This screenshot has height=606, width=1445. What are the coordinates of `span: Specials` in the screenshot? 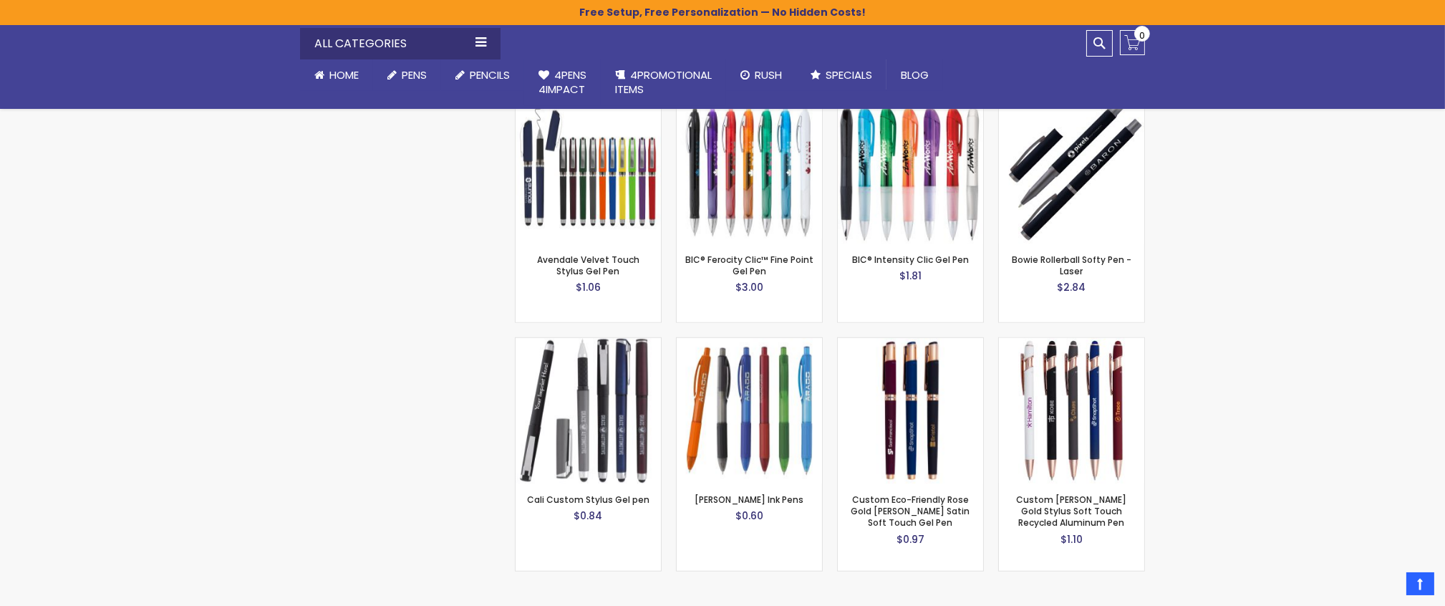 It's located at (849, 74).